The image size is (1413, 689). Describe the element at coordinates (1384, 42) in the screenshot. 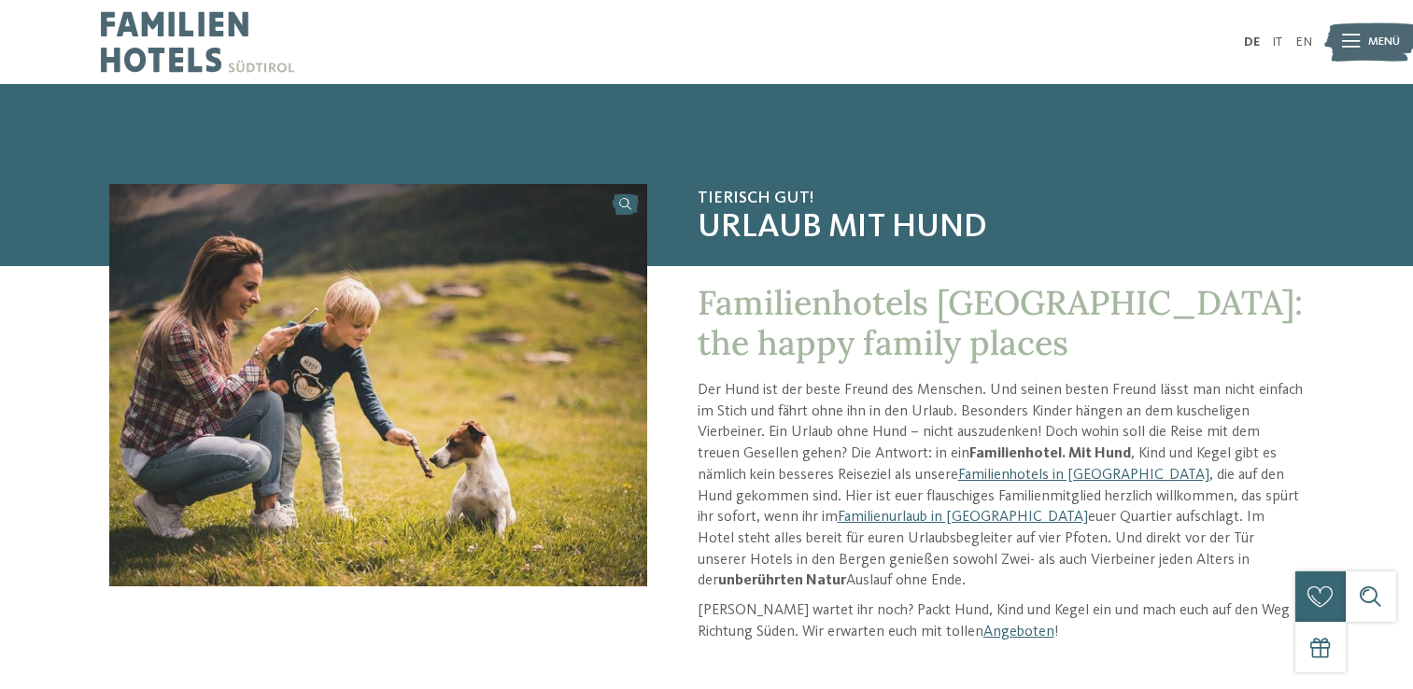

I see `span: Menü` at that location.